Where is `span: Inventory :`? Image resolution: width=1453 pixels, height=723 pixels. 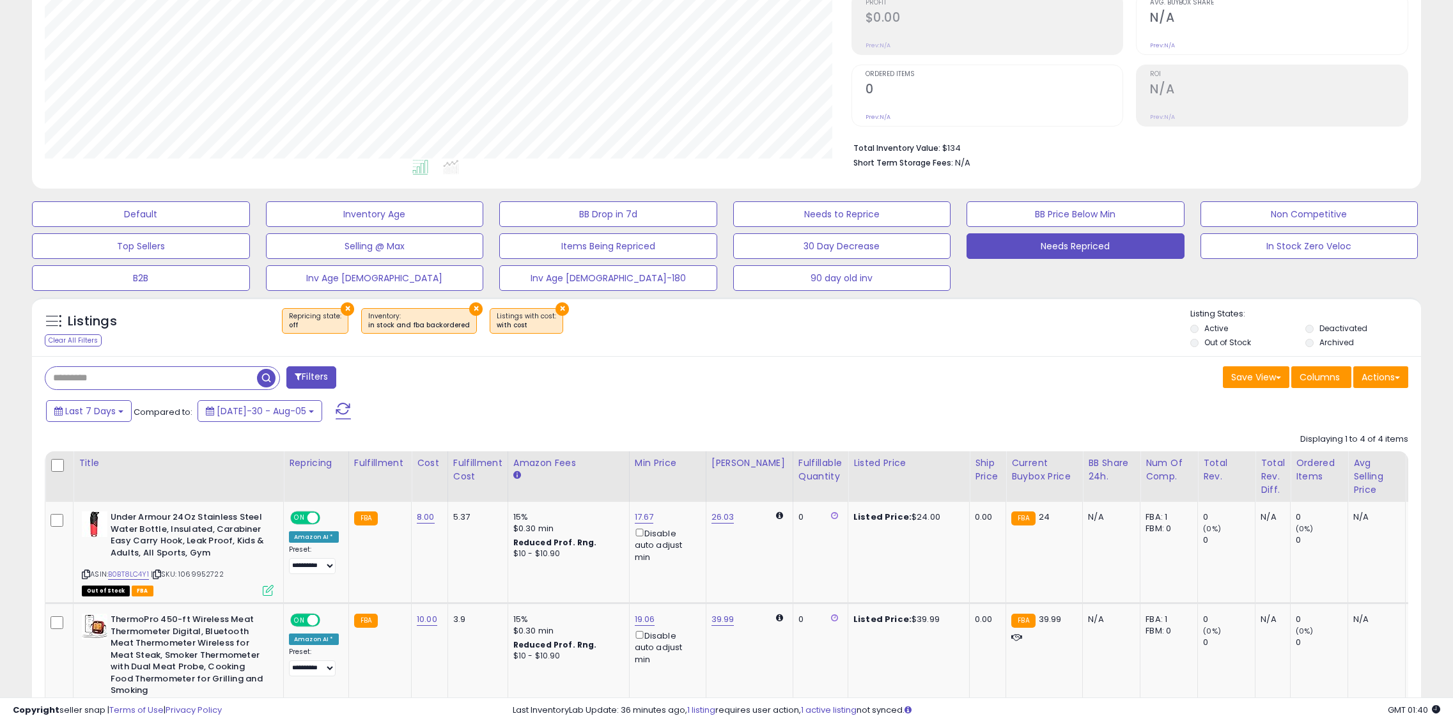 span: Inventory : is located at coordinates (419, 321).